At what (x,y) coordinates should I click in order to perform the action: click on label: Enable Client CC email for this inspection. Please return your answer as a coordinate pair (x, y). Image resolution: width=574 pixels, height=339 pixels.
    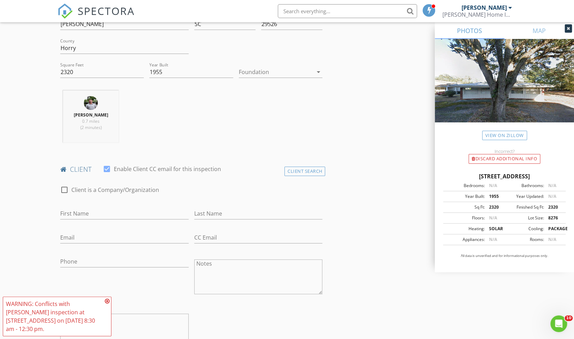
    Looking at the image, I should click on (167, 169).